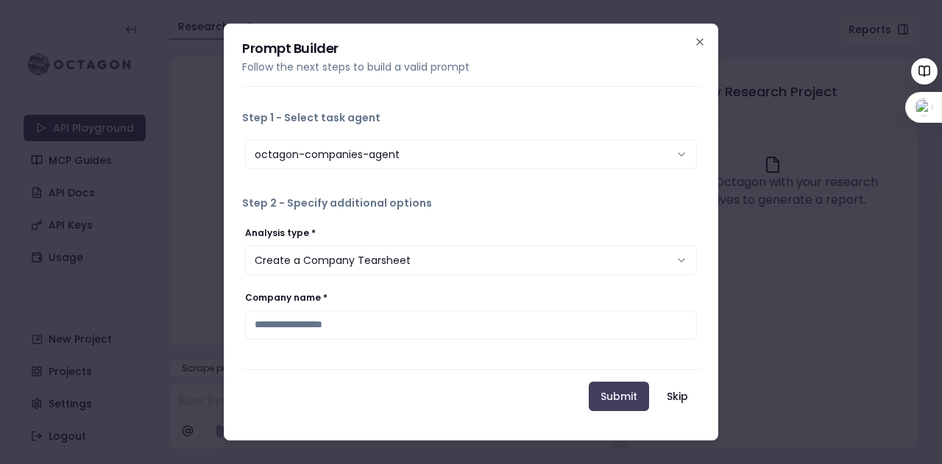  Describe the element at coordinates (471, 290) in the screenshot. I see `div: Step 2 - Specify additional options` at that location.